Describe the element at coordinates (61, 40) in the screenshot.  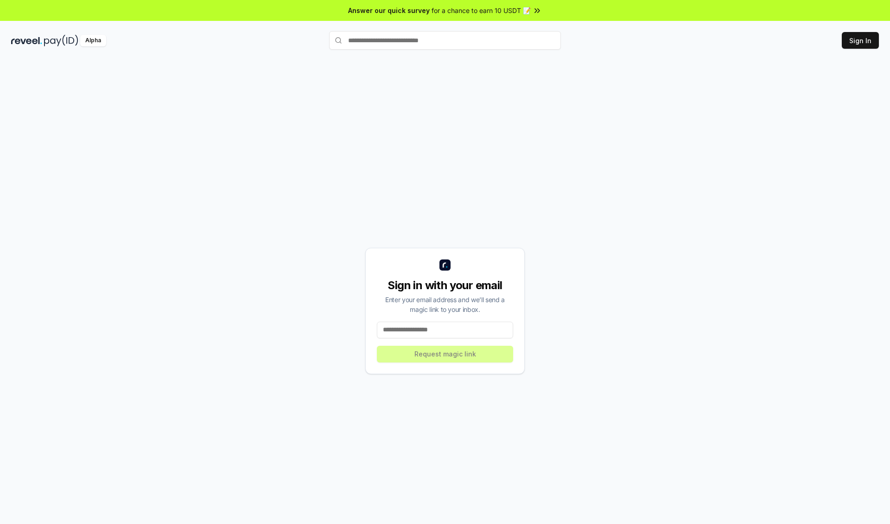
I see `img: pay_id` at that location.